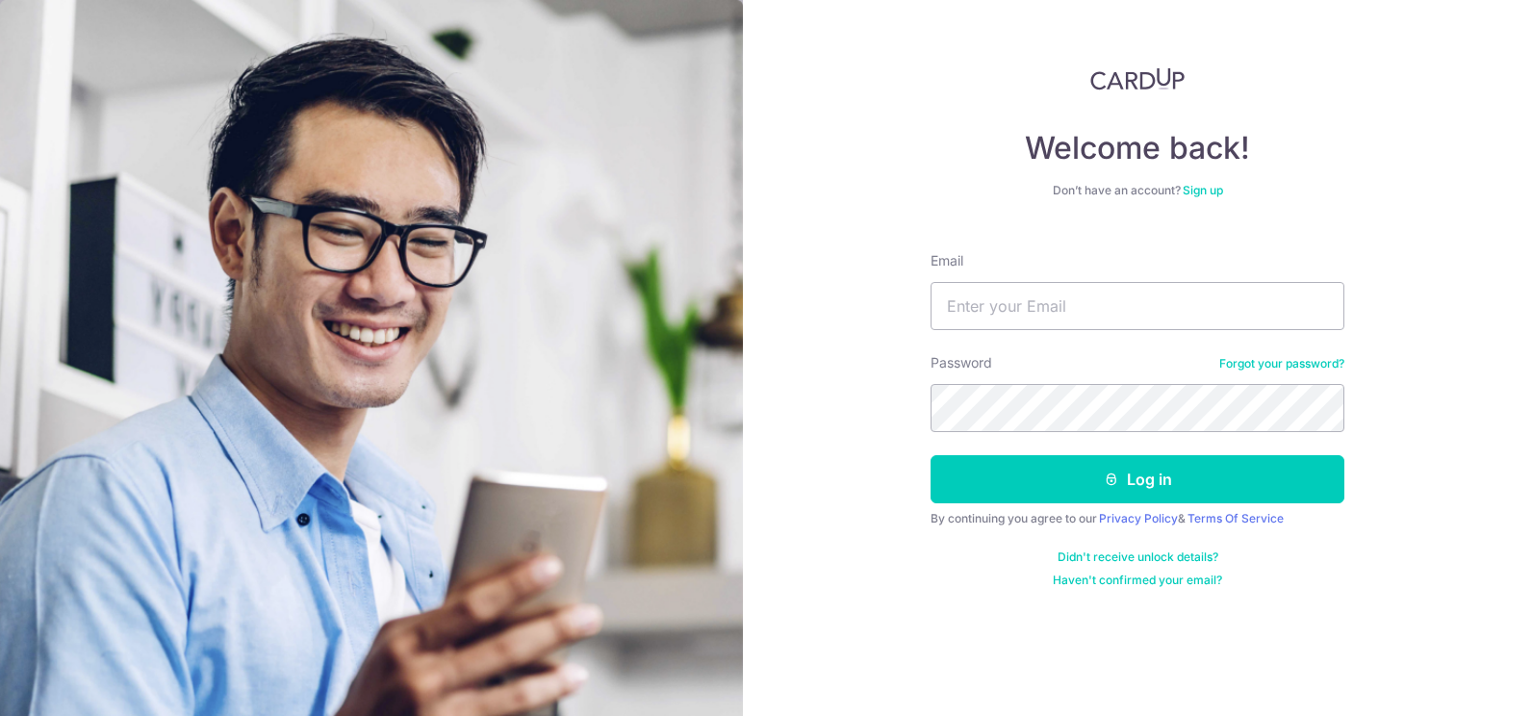  I want to click on img: CardUp Logo, so click(1137, 79).